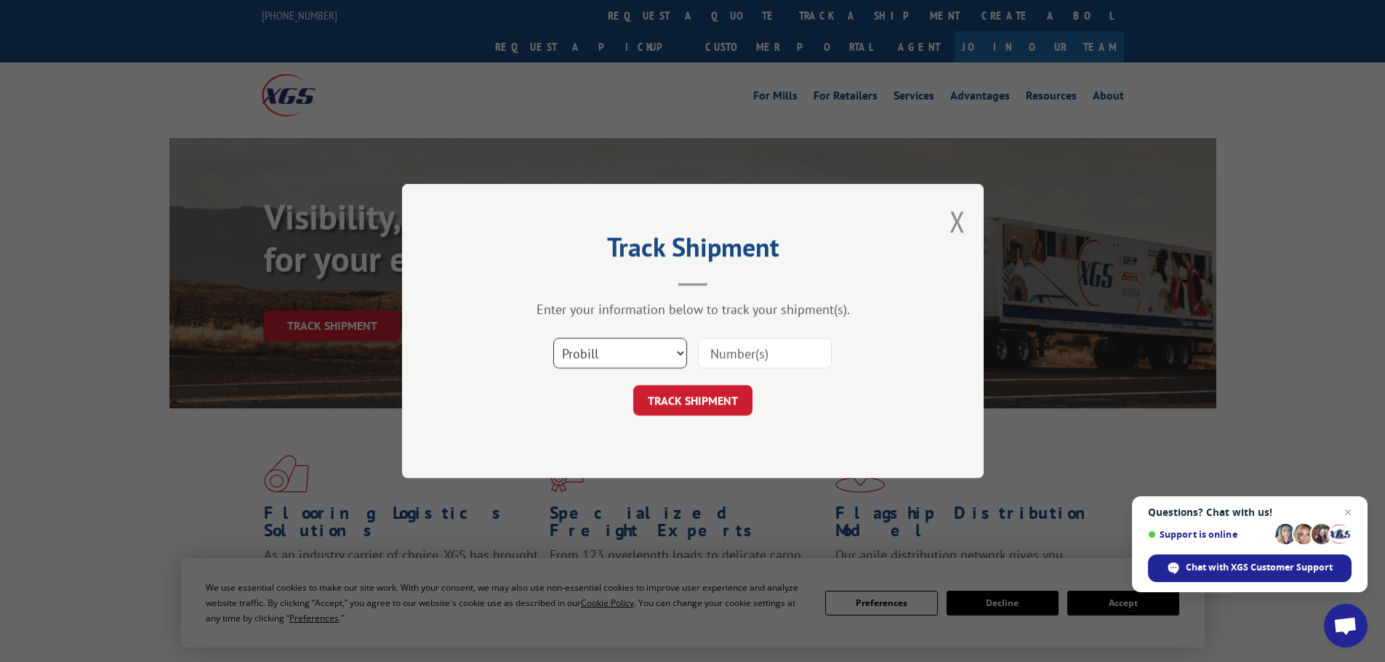 The width and height of the screenshot is (1385, 662). I want to click on div: Open chat, so click(1345, 626).